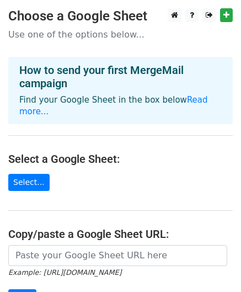 The image size is (241, 292). I want to click on a: Select..., so click(29, 182).